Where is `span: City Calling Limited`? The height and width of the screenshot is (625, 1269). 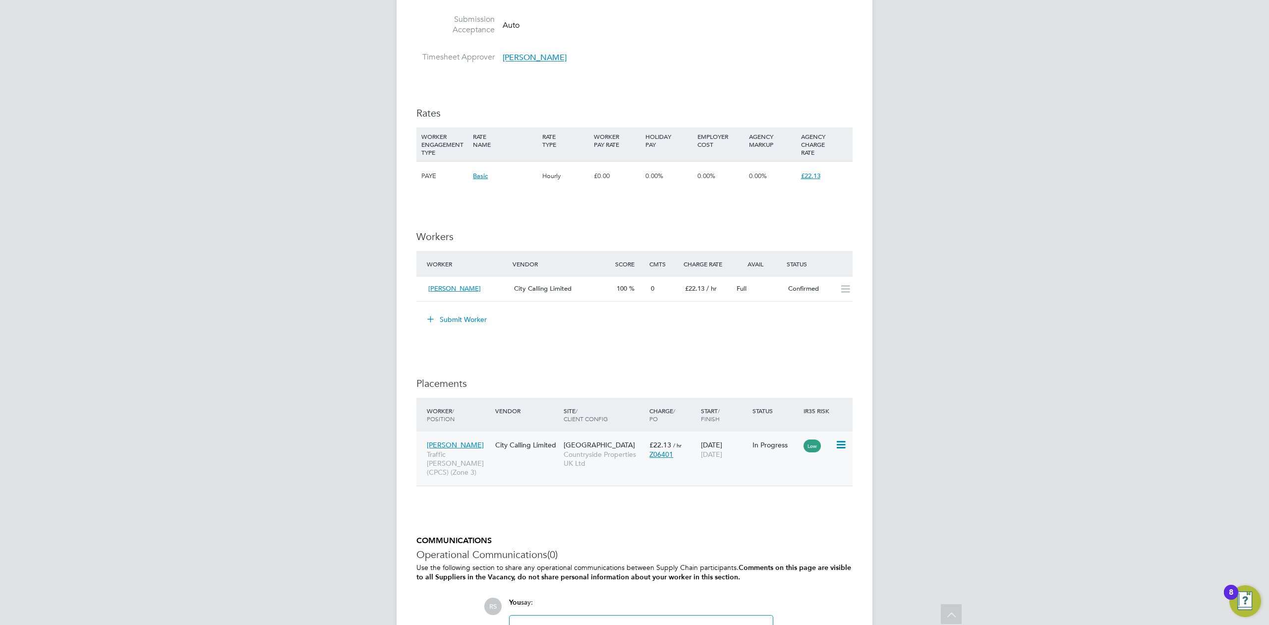 span: City Calling Limited is located at coordinates (543, 288).